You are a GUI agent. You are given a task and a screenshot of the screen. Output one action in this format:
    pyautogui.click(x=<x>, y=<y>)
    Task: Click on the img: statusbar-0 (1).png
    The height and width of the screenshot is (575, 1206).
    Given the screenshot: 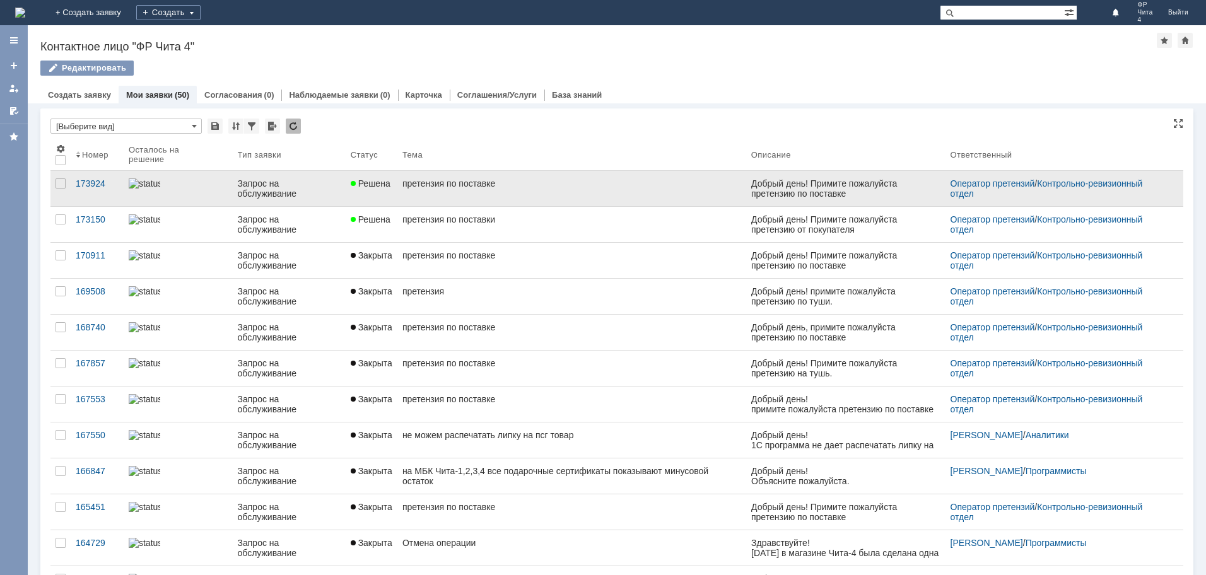 What is the action you would take?
    pyautogui.click(x=144, y=471)
    